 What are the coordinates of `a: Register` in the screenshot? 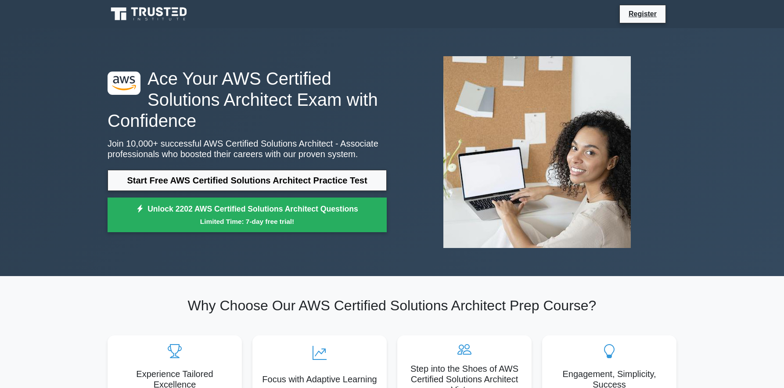 It's located at (643, 14).